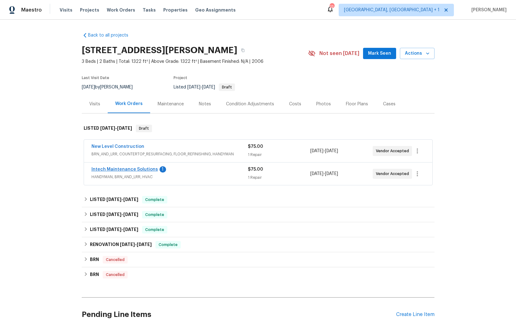 The width and height of the screenshot is (516, 321). What do you see at coordinates (380, 53) in the screenshot?
I see `button: Mark Seen` at bounding box center [380, 53].